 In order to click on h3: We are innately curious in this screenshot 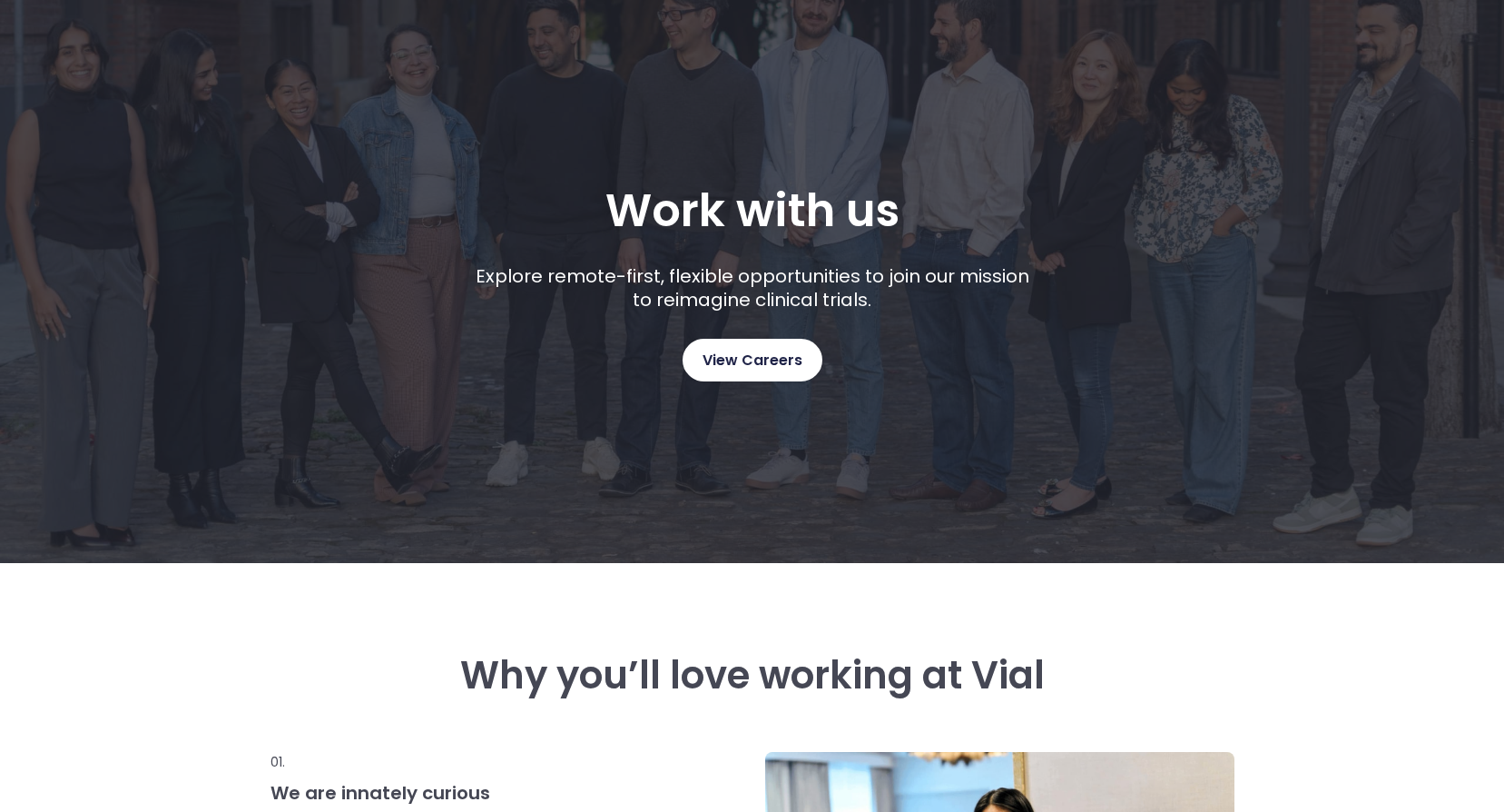, I will do `click(480, 793)`.